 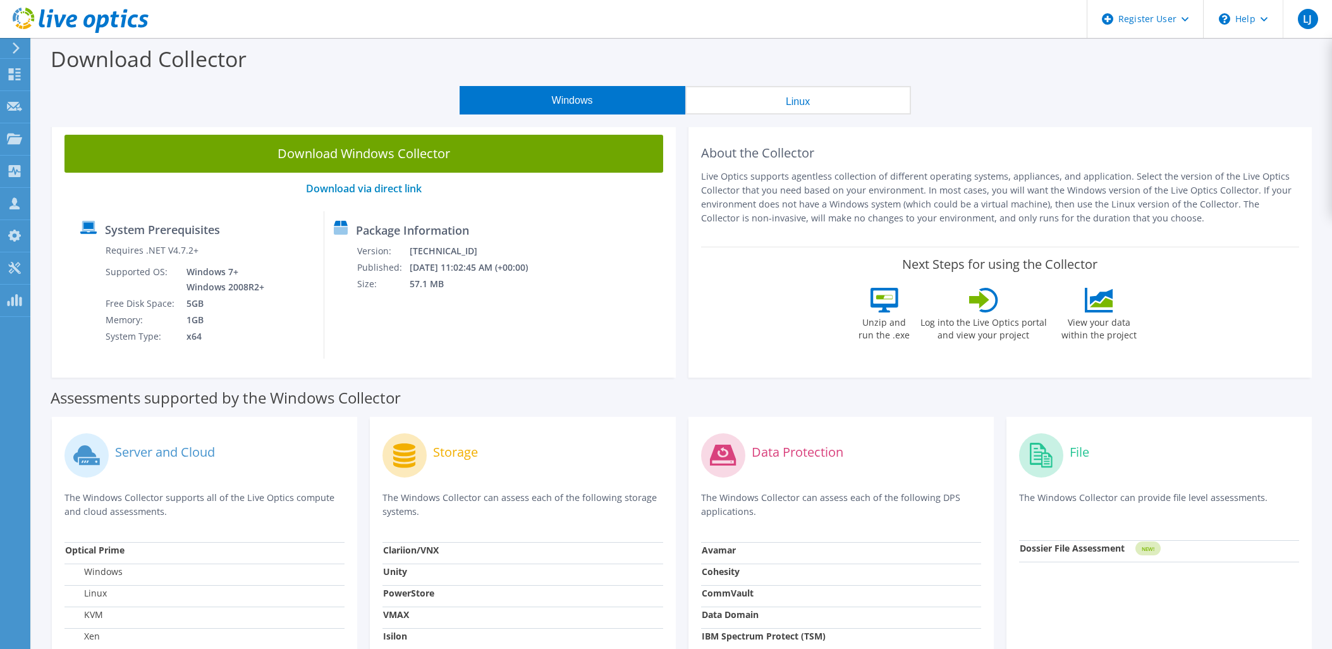 What do you see at coordinates (1225, 19) in the screenshot?
I see `svg: \n` at bounding box center [1225, 19].